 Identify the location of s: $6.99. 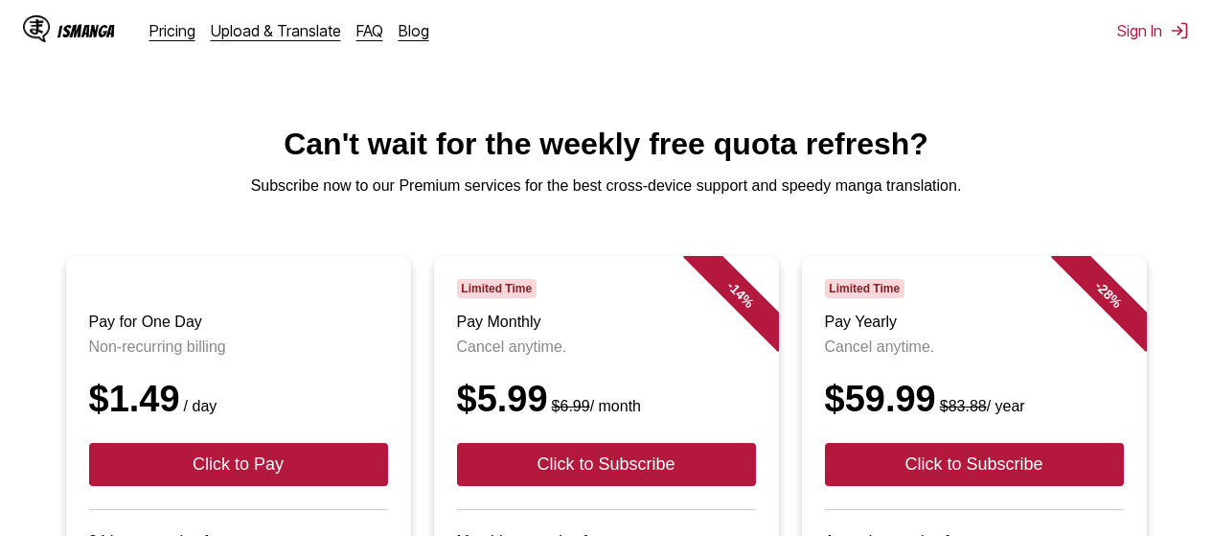
(571, 405).